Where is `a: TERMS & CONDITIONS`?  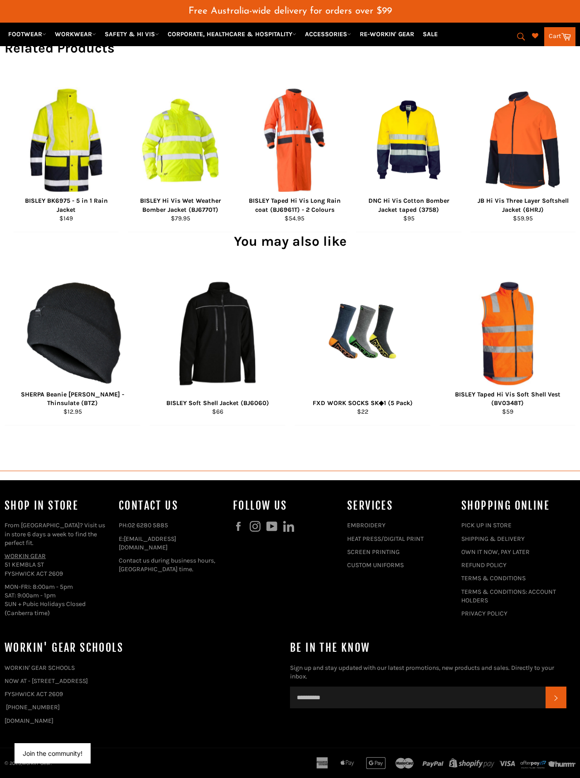 a: TERMS & CONDITIONS is located at coordinates (493, 578).